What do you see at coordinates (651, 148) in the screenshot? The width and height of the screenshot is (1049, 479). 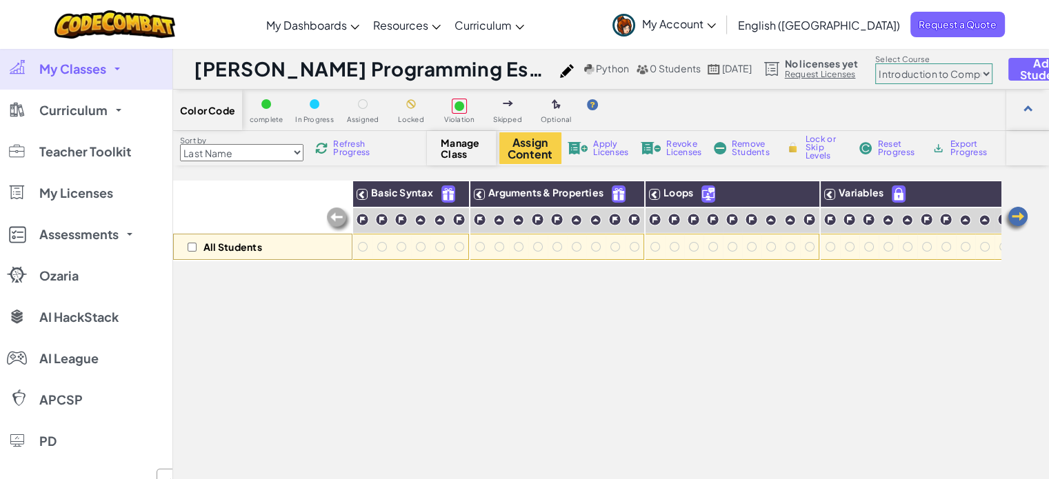 I see `img: IconLicenseRevoke.svg` at bounding box center [651, 148].